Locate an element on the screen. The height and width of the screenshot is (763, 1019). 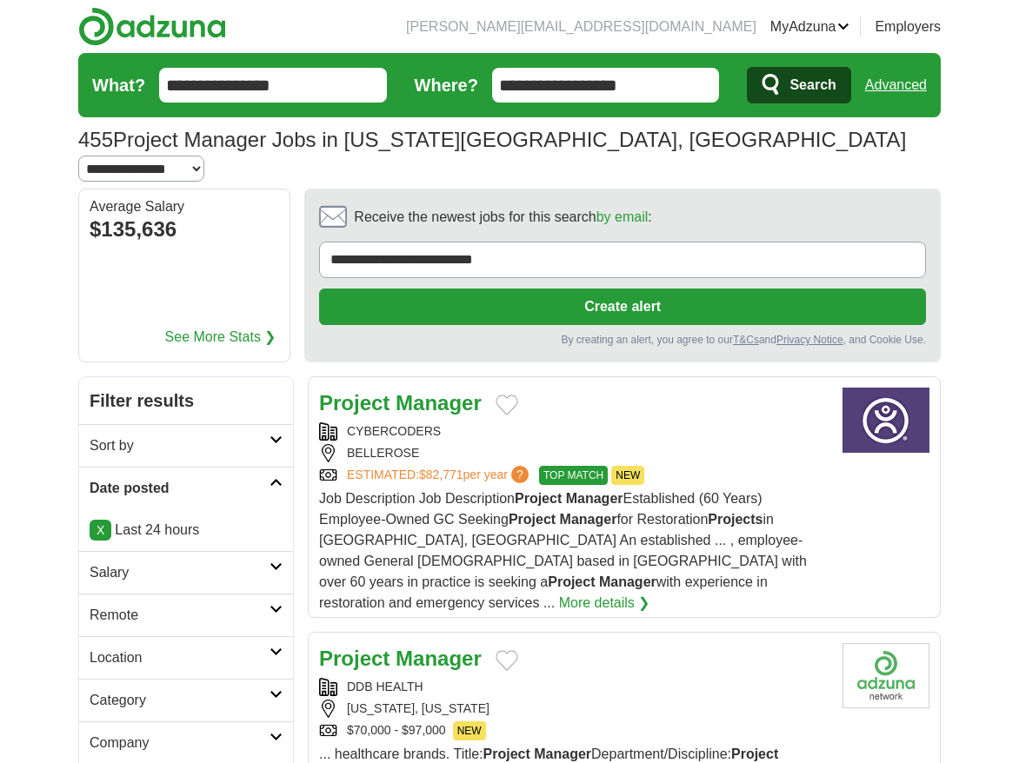
strong: Projects is located at coordinates (735, 519).